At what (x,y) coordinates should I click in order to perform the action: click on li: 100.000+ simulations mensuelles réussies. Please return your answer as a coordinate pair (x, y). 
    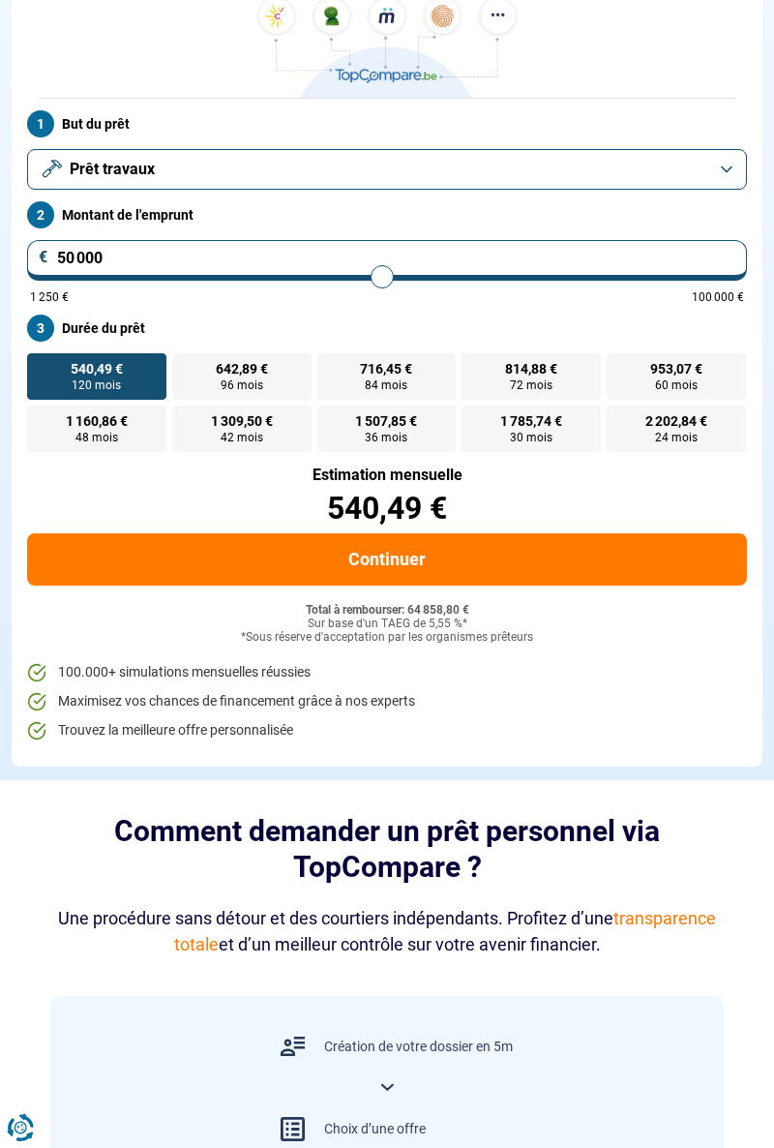
    Looking at the image, I should click on (387, 673).